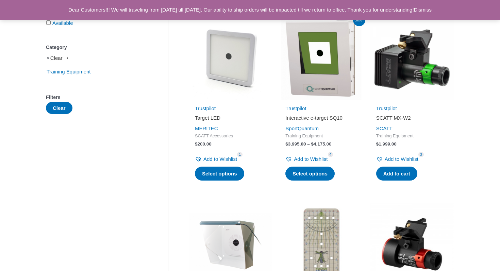  Describe the element at coordinates (48, 22) in the screenshot. I see `input: Available` at that location.